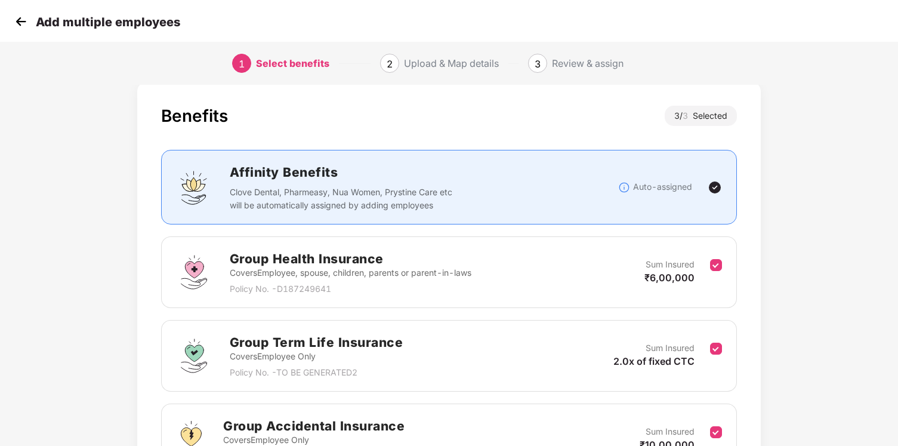 The height and width of the screenshot is (446, 898). I want to click on span: 2, so click(390, 64).